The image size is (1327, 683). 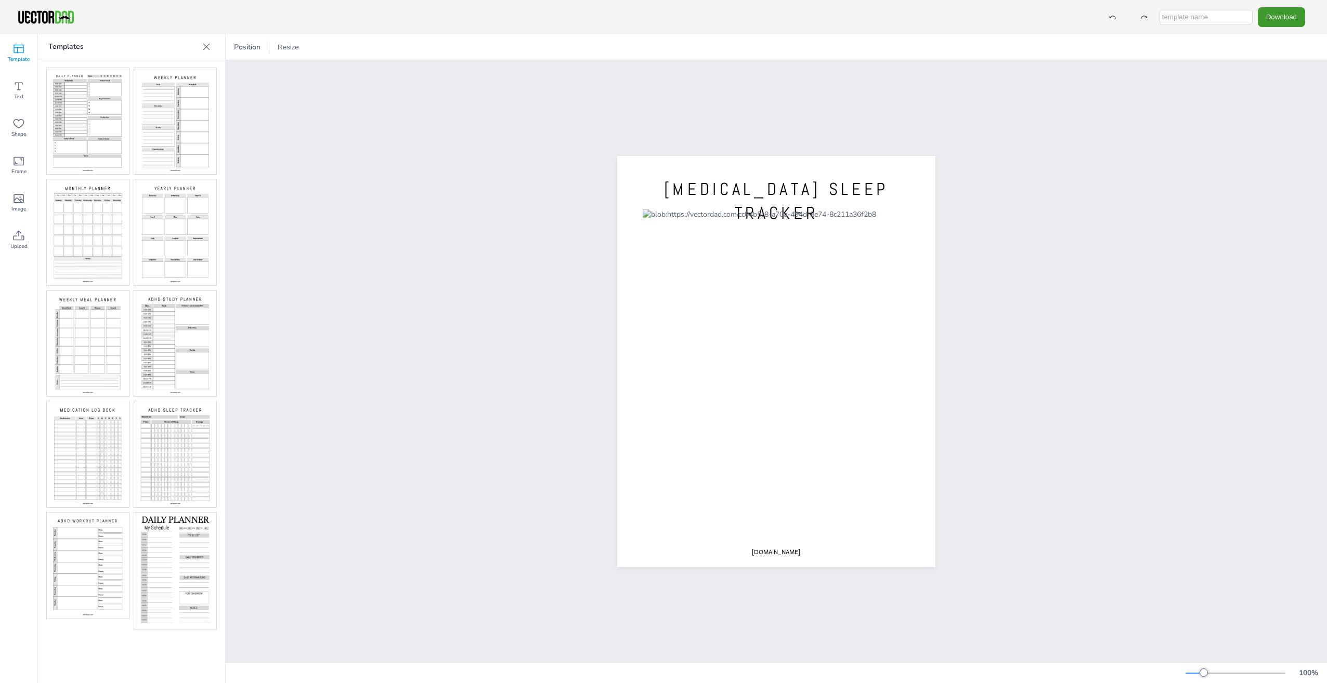 I want to click on span: Shape, so click(x=19, y=134).